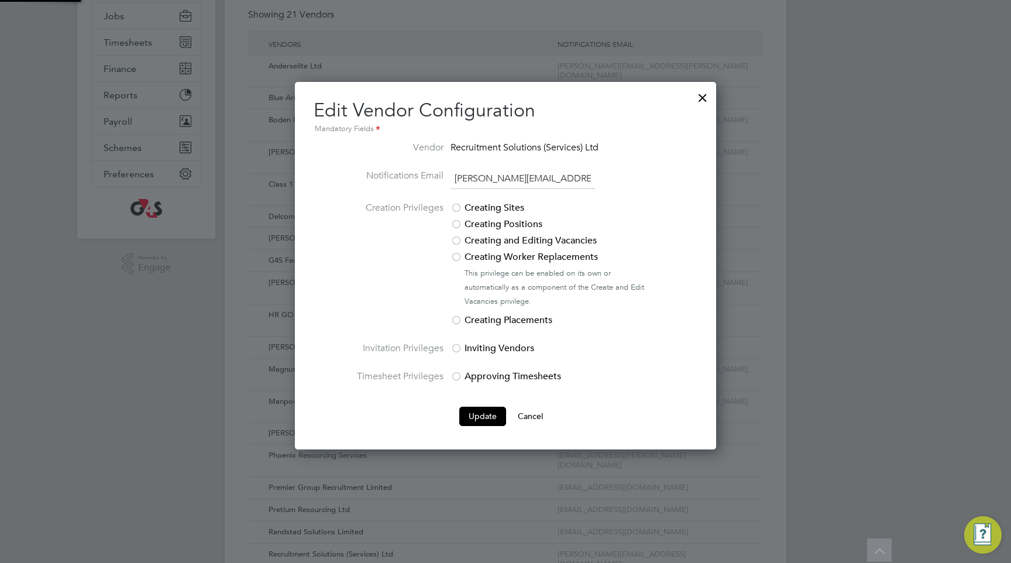  What do you see at coordinates (548, 224) in the screenshot?
I see `label: Creating Positions` at bounding box center [548, 224].